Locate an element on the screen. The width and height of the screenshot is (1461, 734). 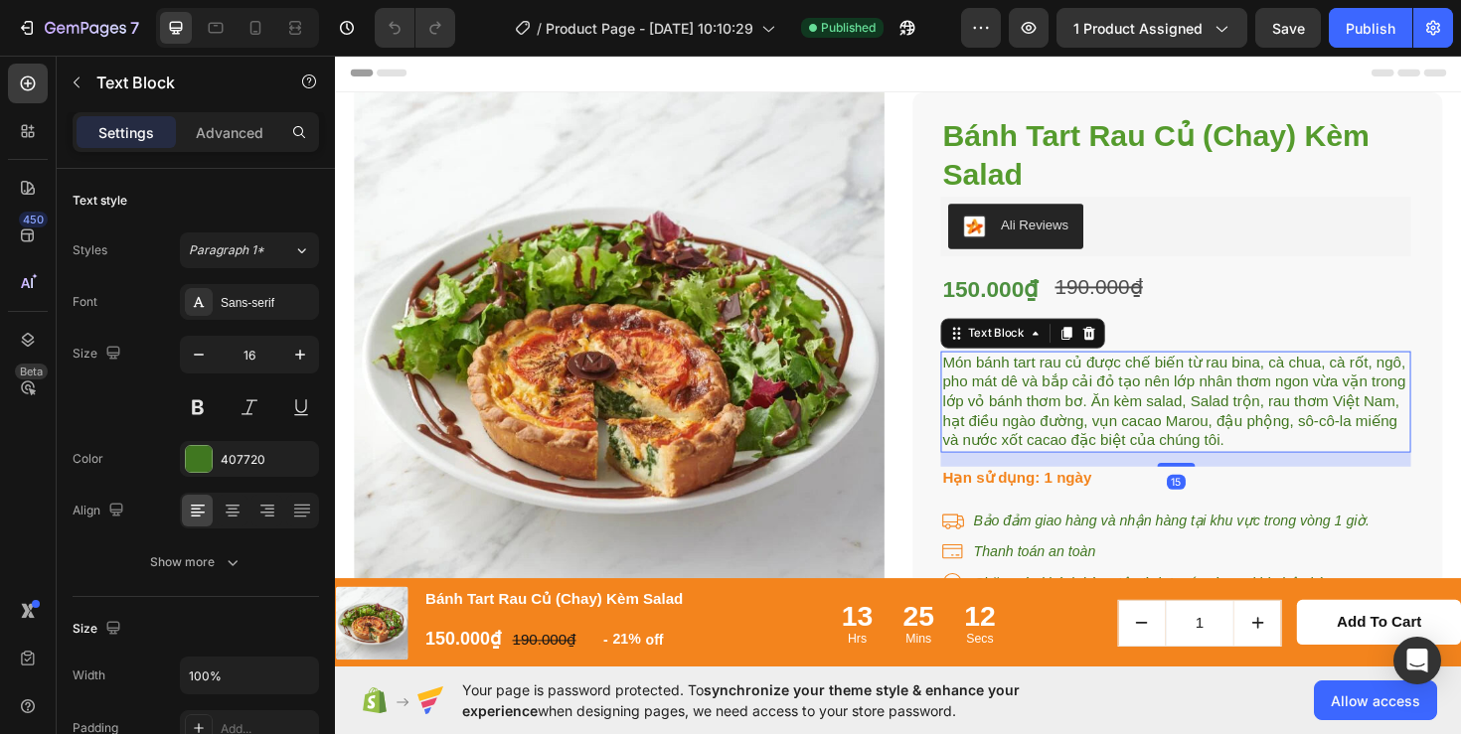
p: Hrs is located at coordinates (552, 620).